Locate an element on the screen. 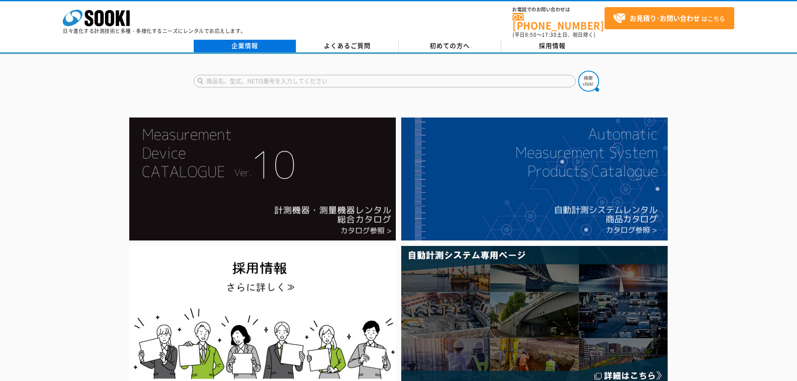 Image resolution: width=797 pixels, height=381 pixels. span: 初めての方へ is located at coordinates (450, 46).